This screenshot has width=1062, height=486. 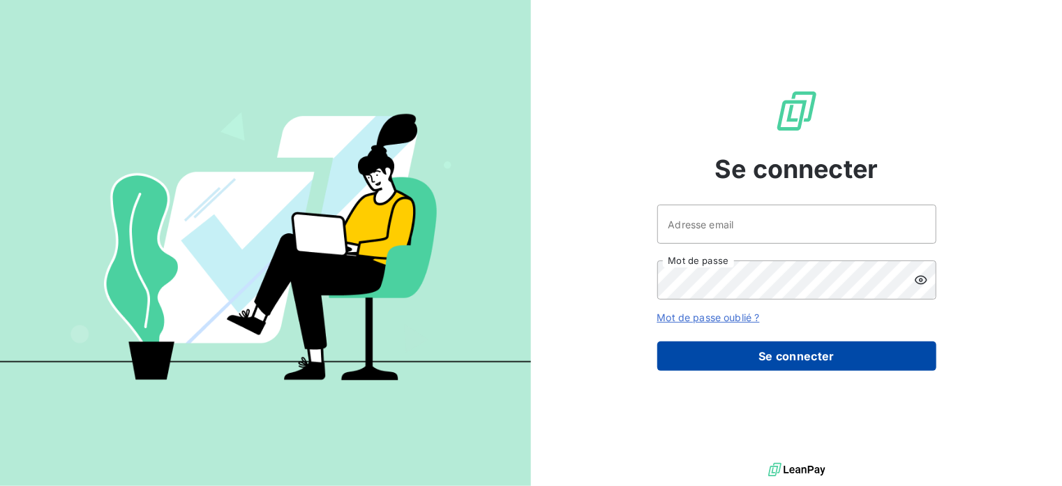 I want to click on input: placeholder, so click(x=797, y=224).